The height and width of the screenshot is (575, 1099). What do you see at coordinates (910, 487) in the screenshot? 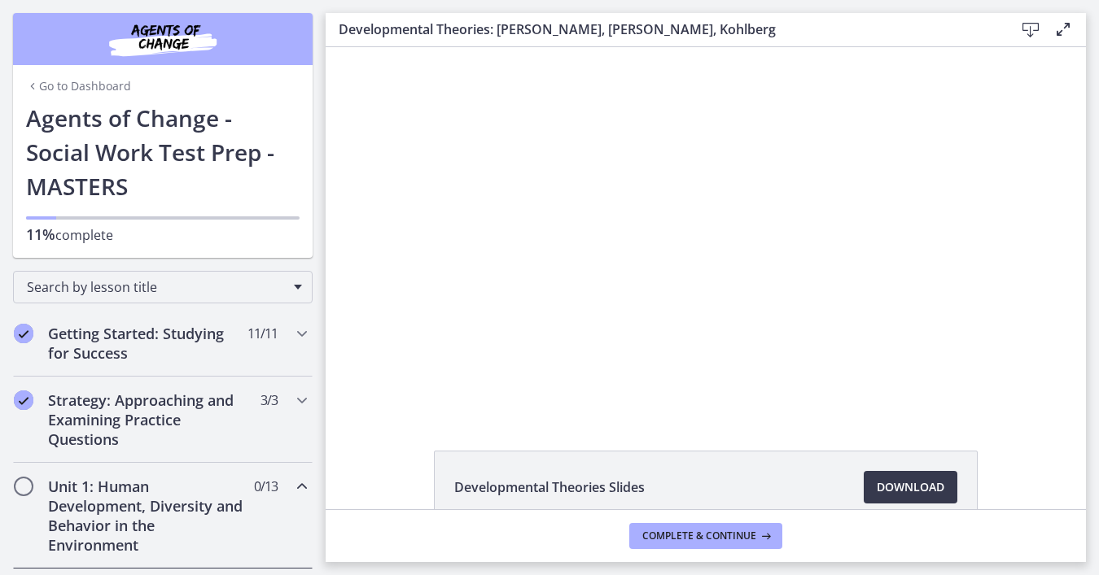
I see `span: Download` at bounding box center [910, 487].